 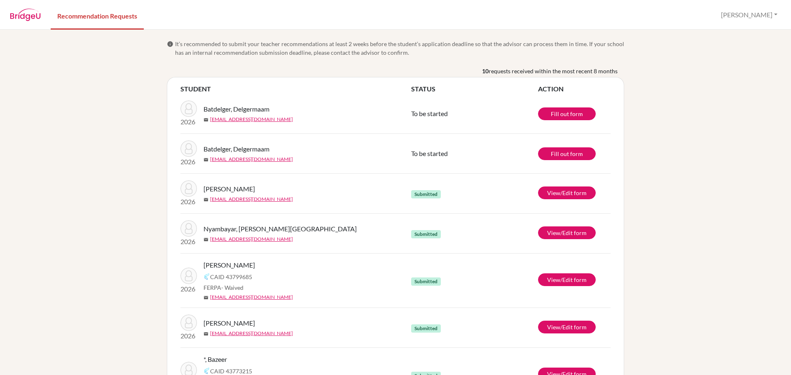 I want to click on img: Nyambayar, Manal-Erdene, so click(x=189, y=229).